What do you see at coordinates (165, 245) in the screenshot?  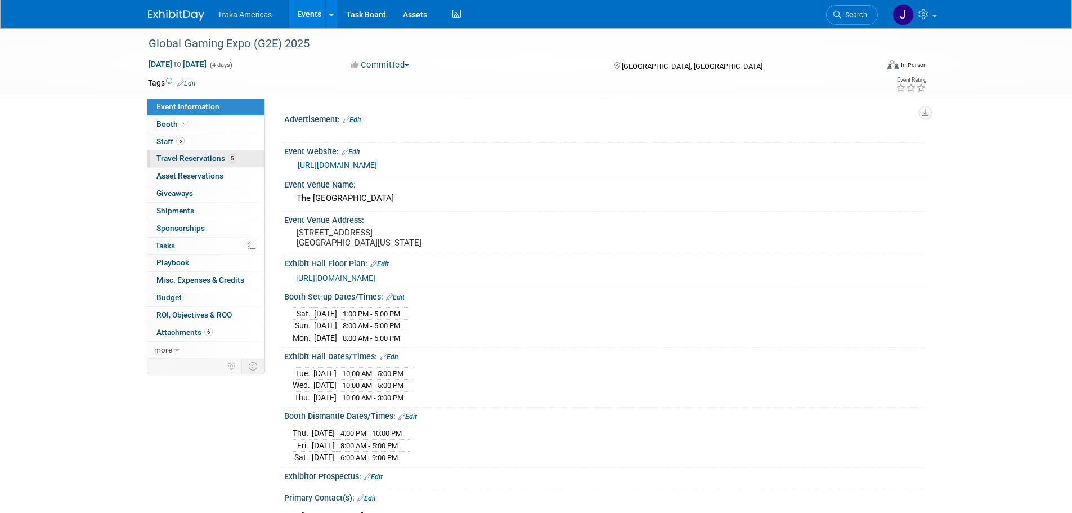 I see `span: Tasks` at bounding box center [165, 245].